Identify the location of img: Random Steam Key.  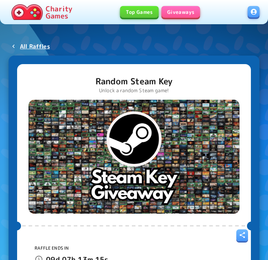
(134, 157).